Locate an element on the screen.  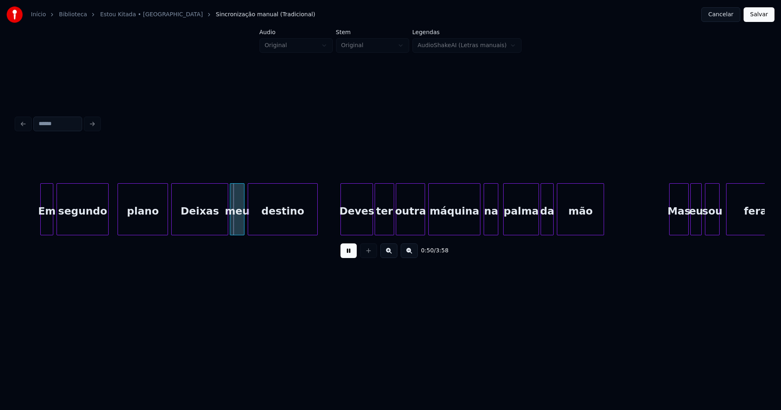
label: Stem is located at coordinates (373, 32).